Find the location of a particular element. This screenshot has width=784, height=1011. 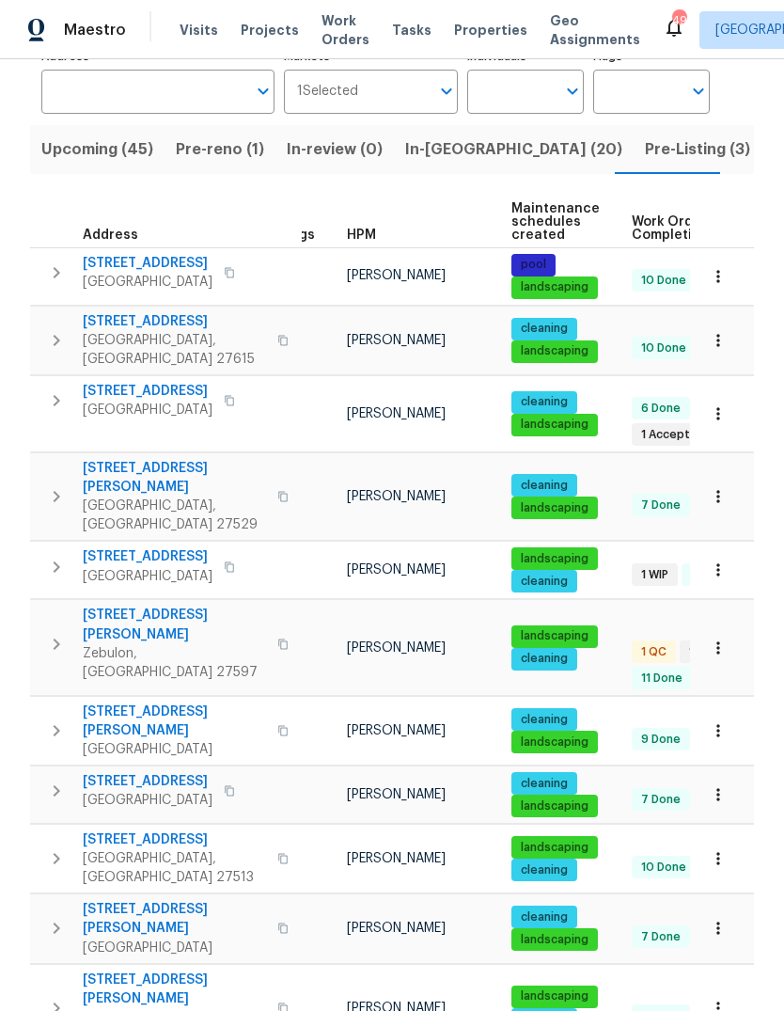

span: 9 Done is located at coordinates (661, 739).